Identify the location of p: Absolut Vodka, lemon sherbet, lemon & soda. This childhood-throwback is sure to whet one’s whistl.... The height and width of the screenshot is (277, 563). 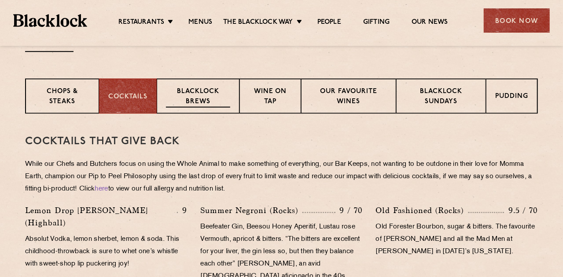
(106, 251).